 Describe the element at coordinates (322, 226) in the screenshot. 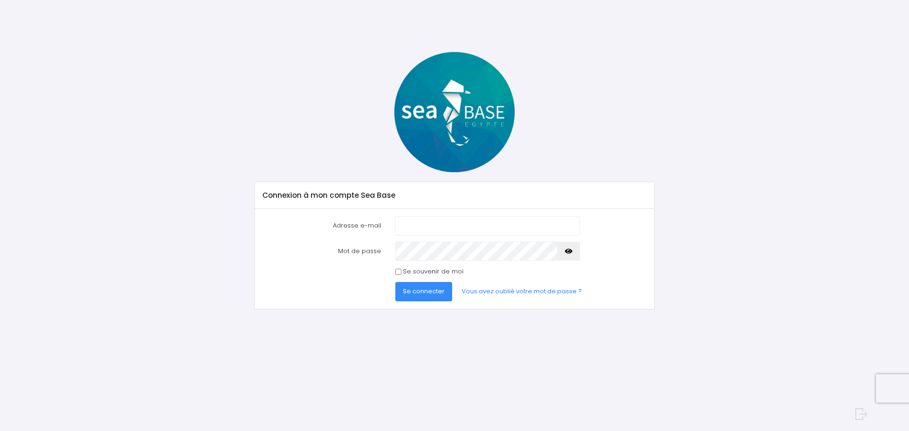

I see `label: Adresse e-mail` at that location.